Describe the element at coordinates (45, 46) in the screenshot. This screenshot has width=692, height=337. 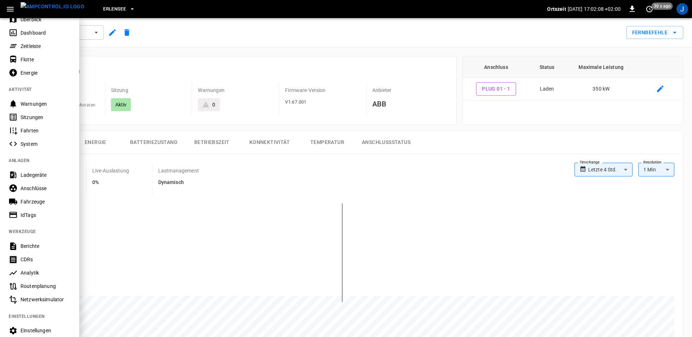
I see `div: Zeitleiste` at that location.